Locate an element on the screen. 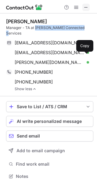 This screenshot has width=97, height=195. button: Send email is located at coordinates (50, 136).